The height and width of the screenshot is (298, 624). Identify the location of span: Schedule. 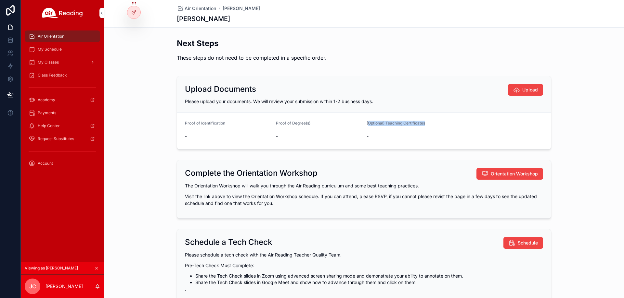
(527, 243).